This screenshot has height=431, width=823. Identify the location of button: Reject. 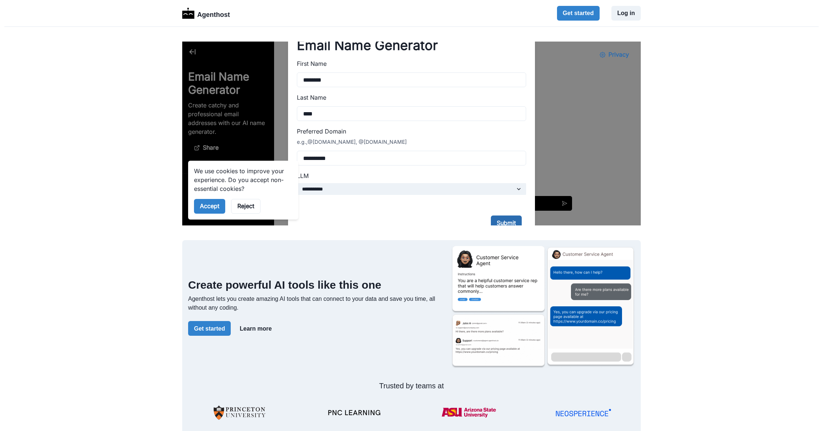
(64, 165).